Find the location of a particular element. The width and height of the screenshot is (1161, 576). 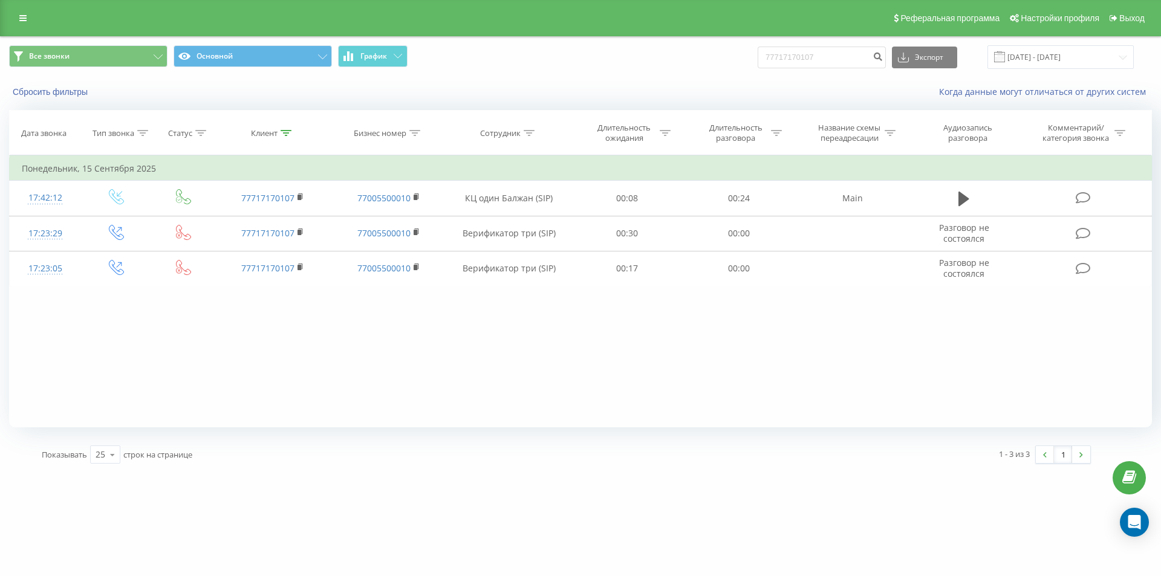

span: Настройки профиля is located at coordinates (1060, 18).